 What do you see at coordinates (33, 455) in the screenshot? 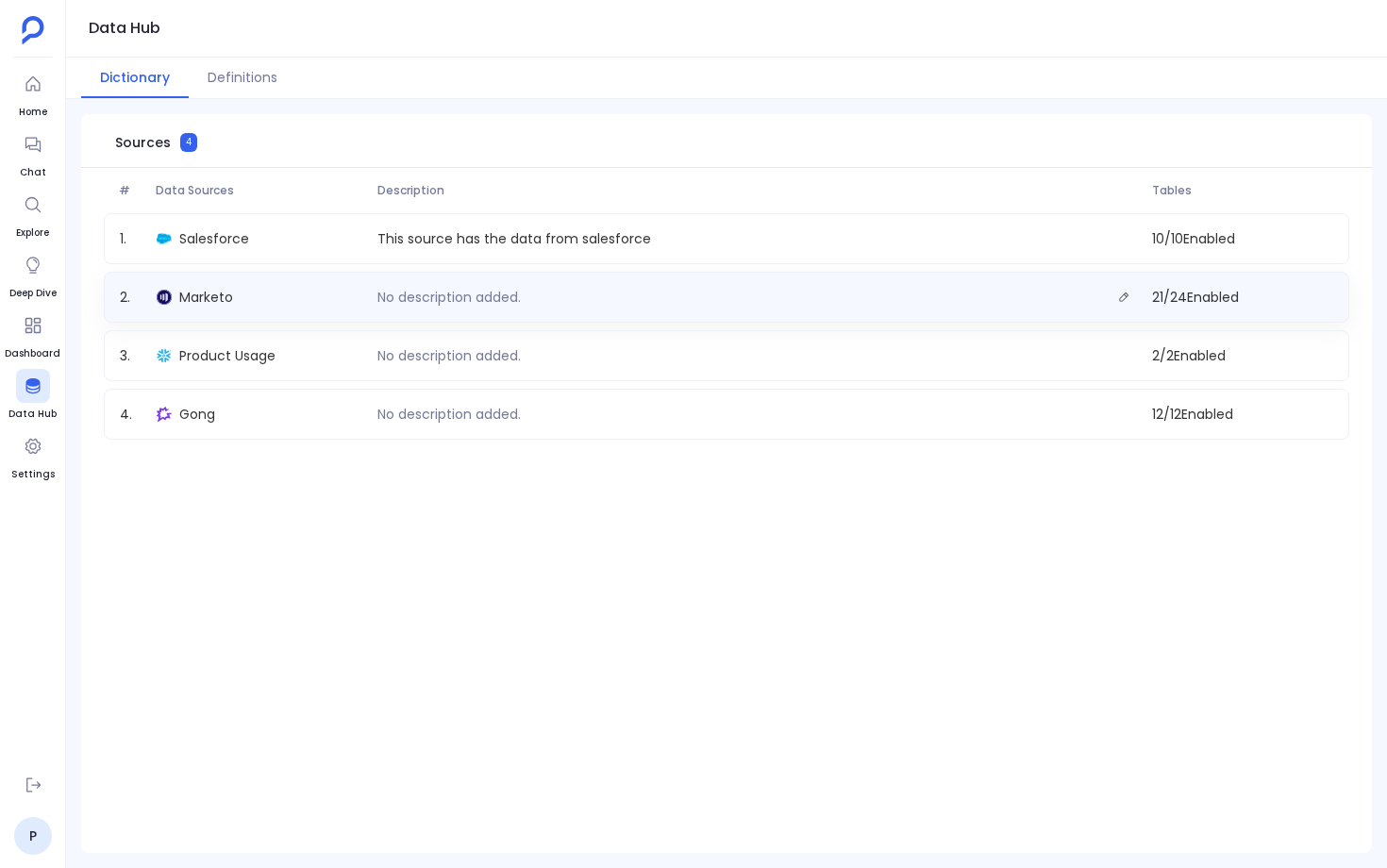
I see `a: Settings` at bounding box center [33, 455].